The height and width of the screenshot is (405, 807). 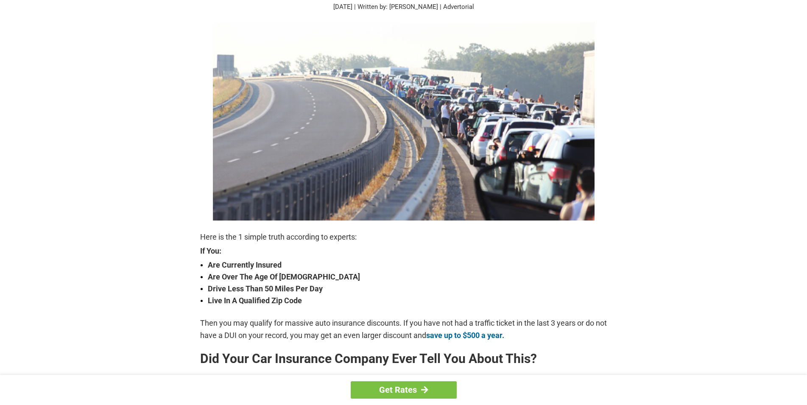 What do you see at coordinates (404, 359) in the screenshot?
I see `h2: Did Your Car Insurance Company Ever Tell You About This?` at bounding box center [404, 359].